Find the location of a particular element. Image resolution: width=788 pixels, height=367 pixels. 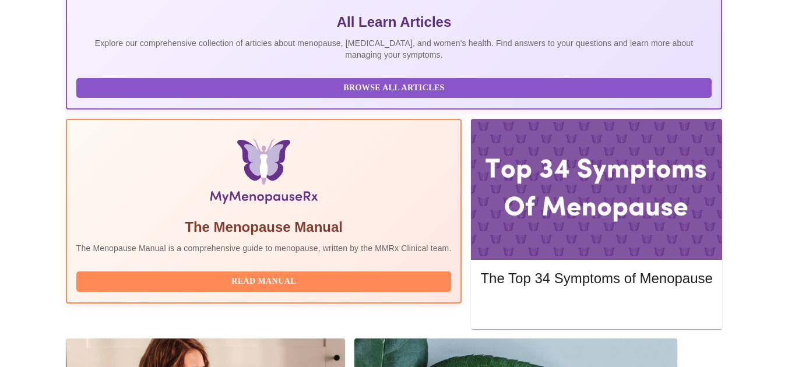

a: Browse All Articles is located at coordinates (395, 87).